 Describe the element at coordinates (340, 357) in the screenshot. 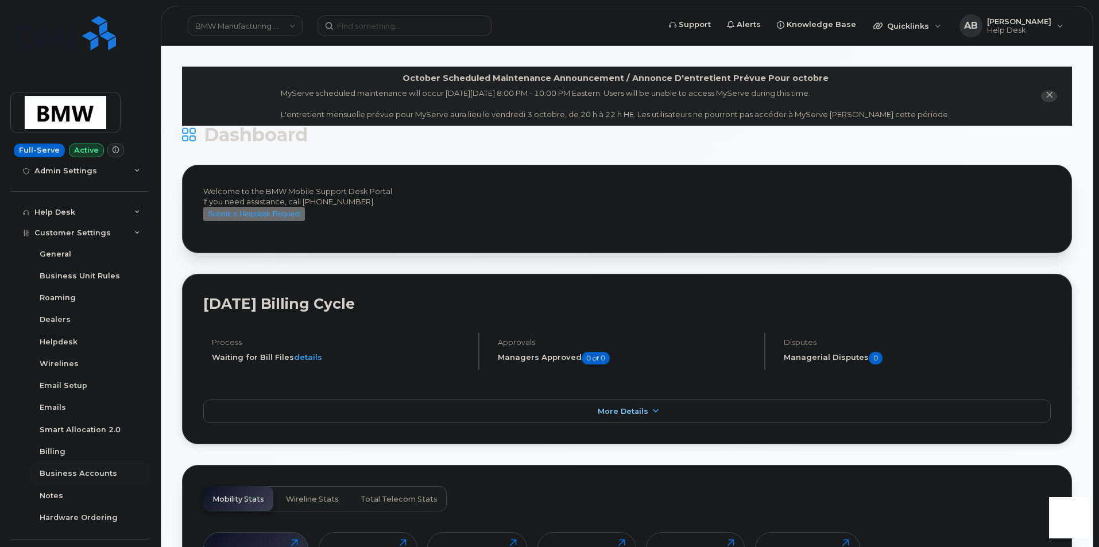

I see `li: Waiting for Bill Files` at that location.